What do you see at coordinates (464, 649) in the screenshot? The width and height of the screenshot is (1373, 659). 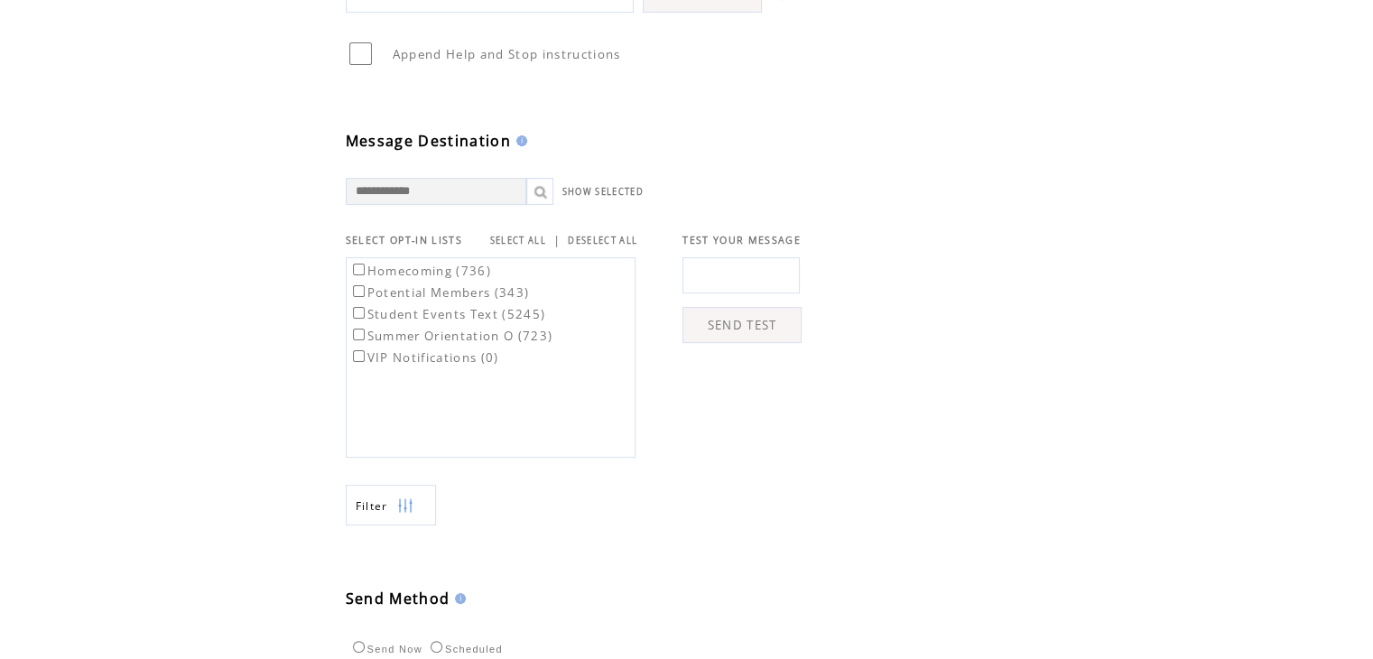 I see `label: Scheduled` at bounding box center [464, 649].